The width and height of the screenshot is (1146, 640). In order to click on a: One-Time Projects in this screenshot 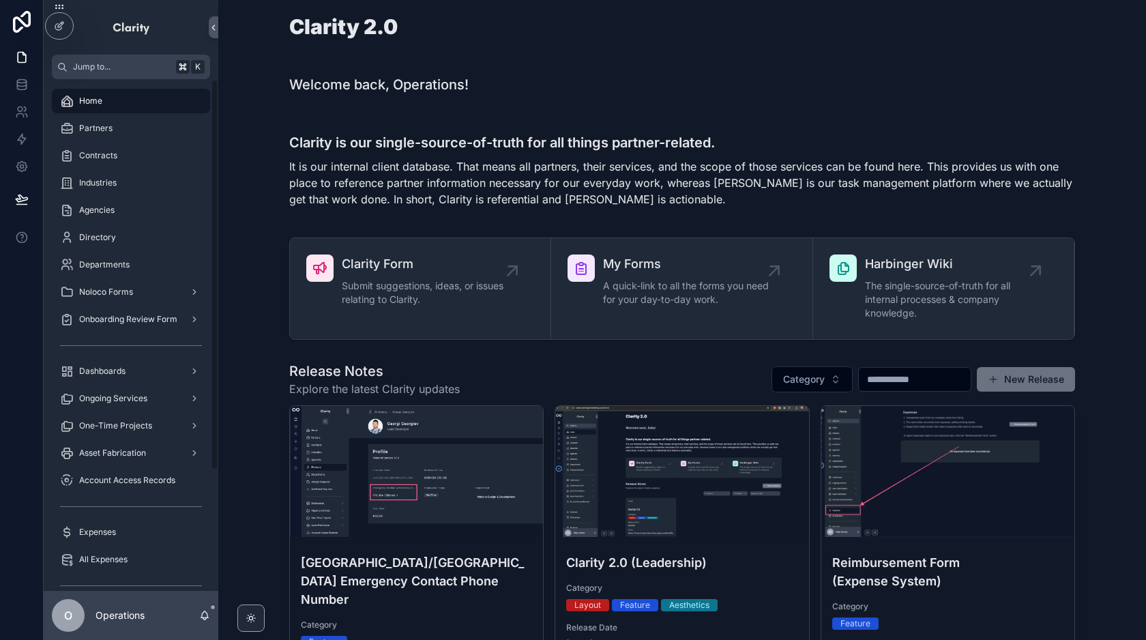, I will do `click(131, 426)`.